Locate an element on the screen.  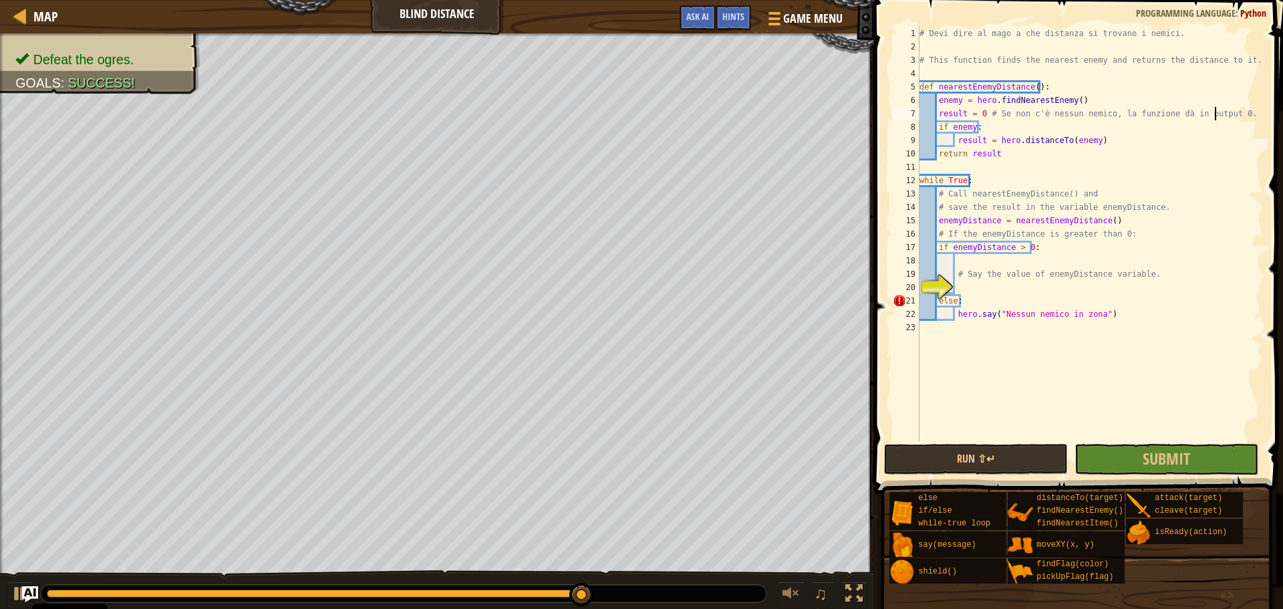
span: say(message) is located at coordinates (947, 545).